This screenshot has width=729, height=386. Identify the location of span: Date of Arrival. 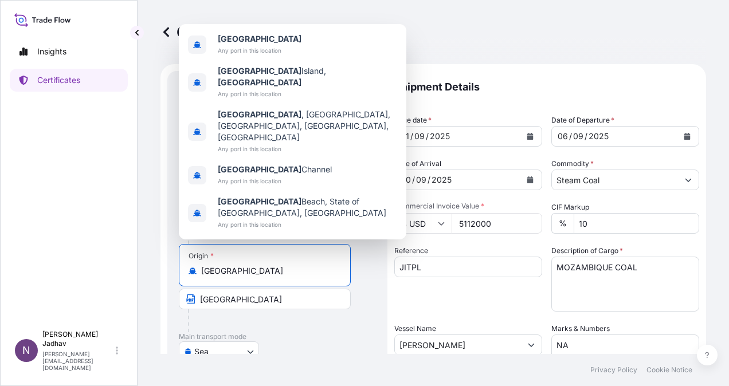
(418, 164).